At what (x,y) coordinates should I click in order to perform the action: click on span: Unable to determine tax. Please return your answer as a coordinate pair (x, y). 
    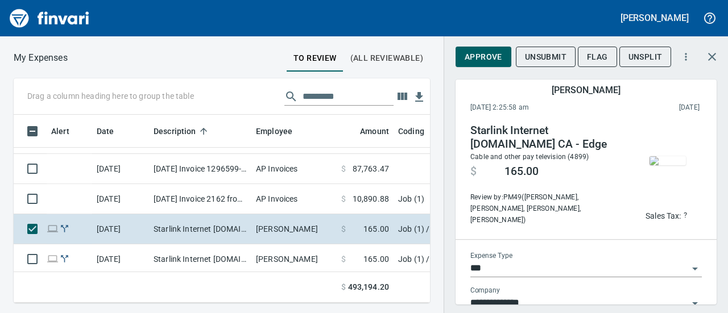
    Looking at the image, I should click on (685, 215).